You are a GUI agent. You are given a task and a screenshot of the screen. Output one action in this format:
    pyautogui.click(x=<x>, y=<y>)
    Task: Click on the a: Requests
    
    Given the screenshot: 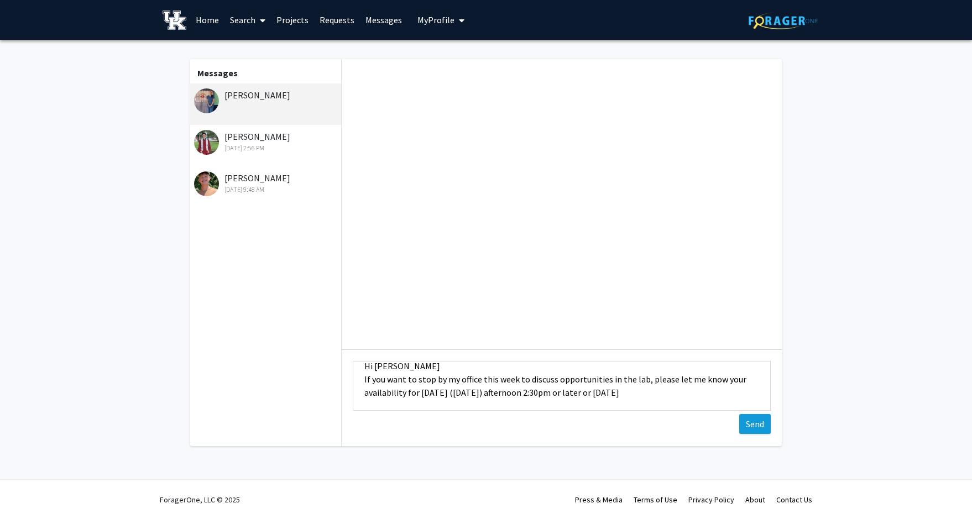 What is the action you would take?
    pyautogui.click(x=337, y=20)
    